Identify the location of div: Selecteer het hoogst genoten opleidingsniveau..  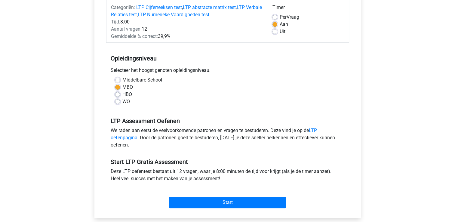
(228, 72).